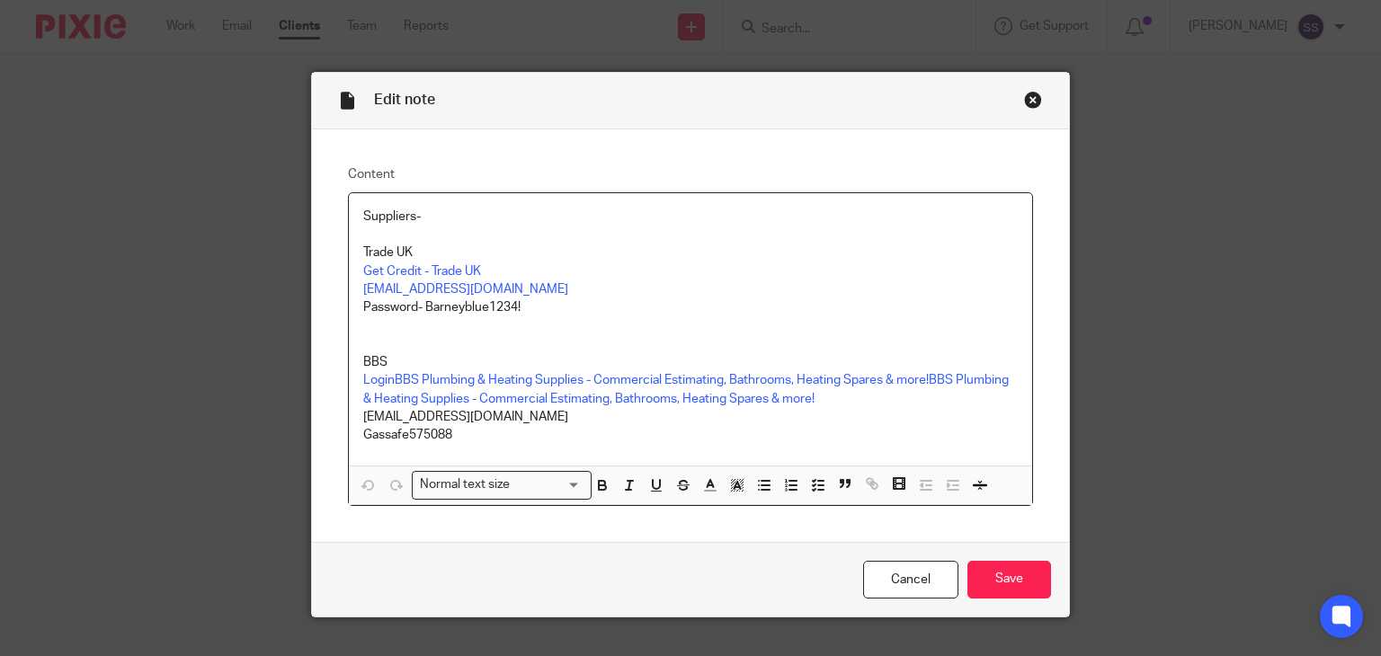  Describe the element at coordinates (687, 389) in the screenshot. I see `a: LoginBBS Plumbing & Heating Supplies - Commercial Estimating, Bathrooms, Heating Spares & more!BB...` at that location.